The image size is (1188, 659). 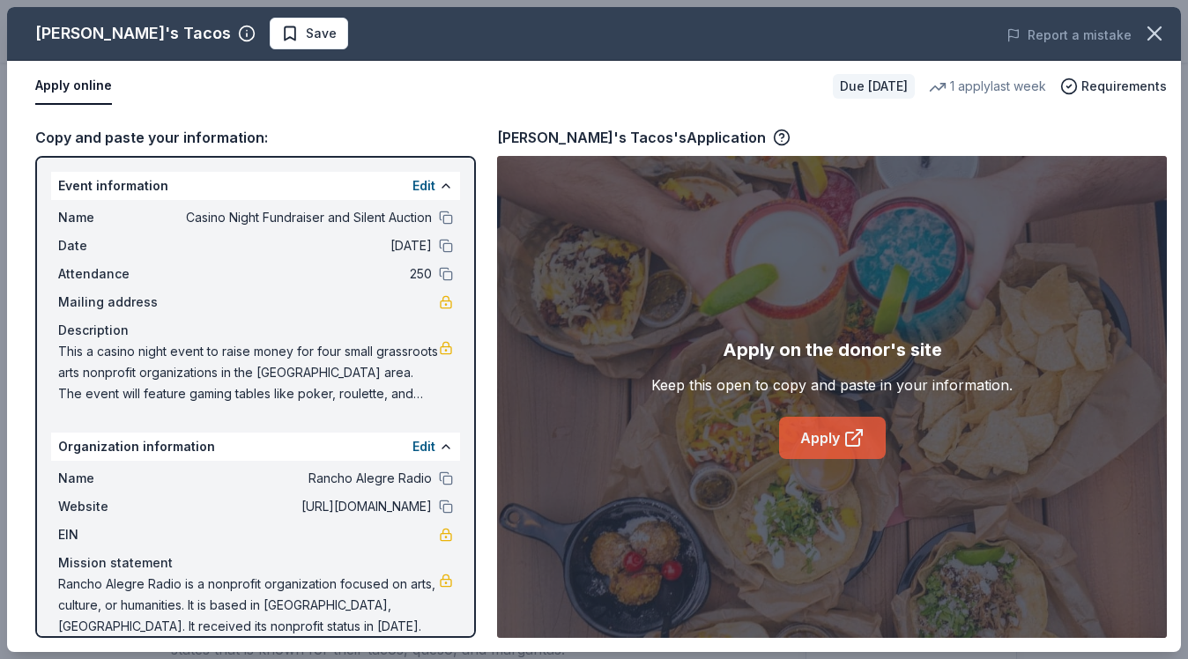 What do you see at coordinates (987, 86) in the screenshot?
I see `div: 1 apply last week` at bounding box center [987, 86].